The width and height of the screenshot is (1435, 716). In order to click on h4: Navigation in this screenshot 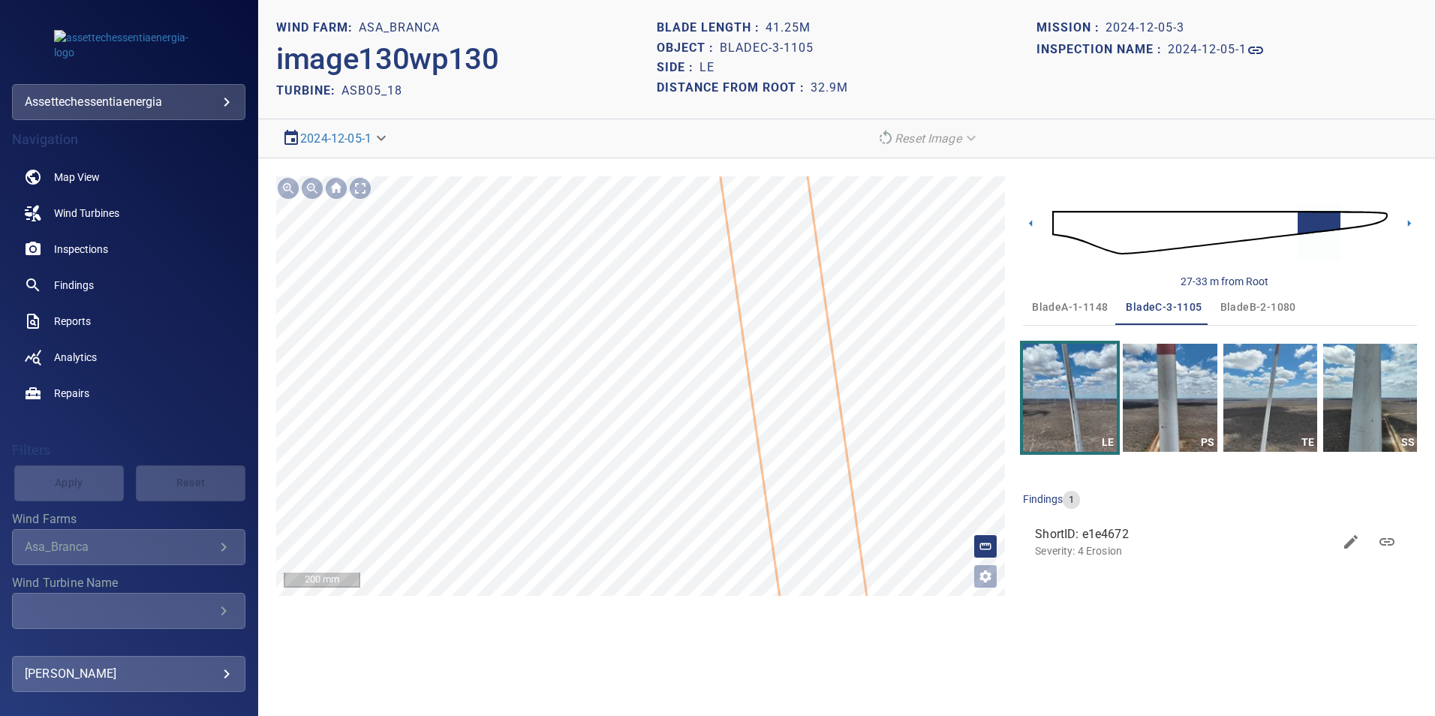, I will do `click(128, 140)`.